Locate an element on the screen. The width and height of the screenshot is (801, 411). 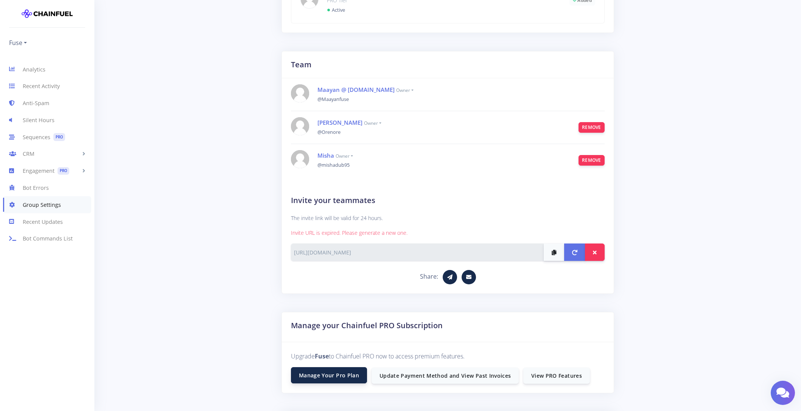
a: Group Settings is located at coordinates (47, 205).